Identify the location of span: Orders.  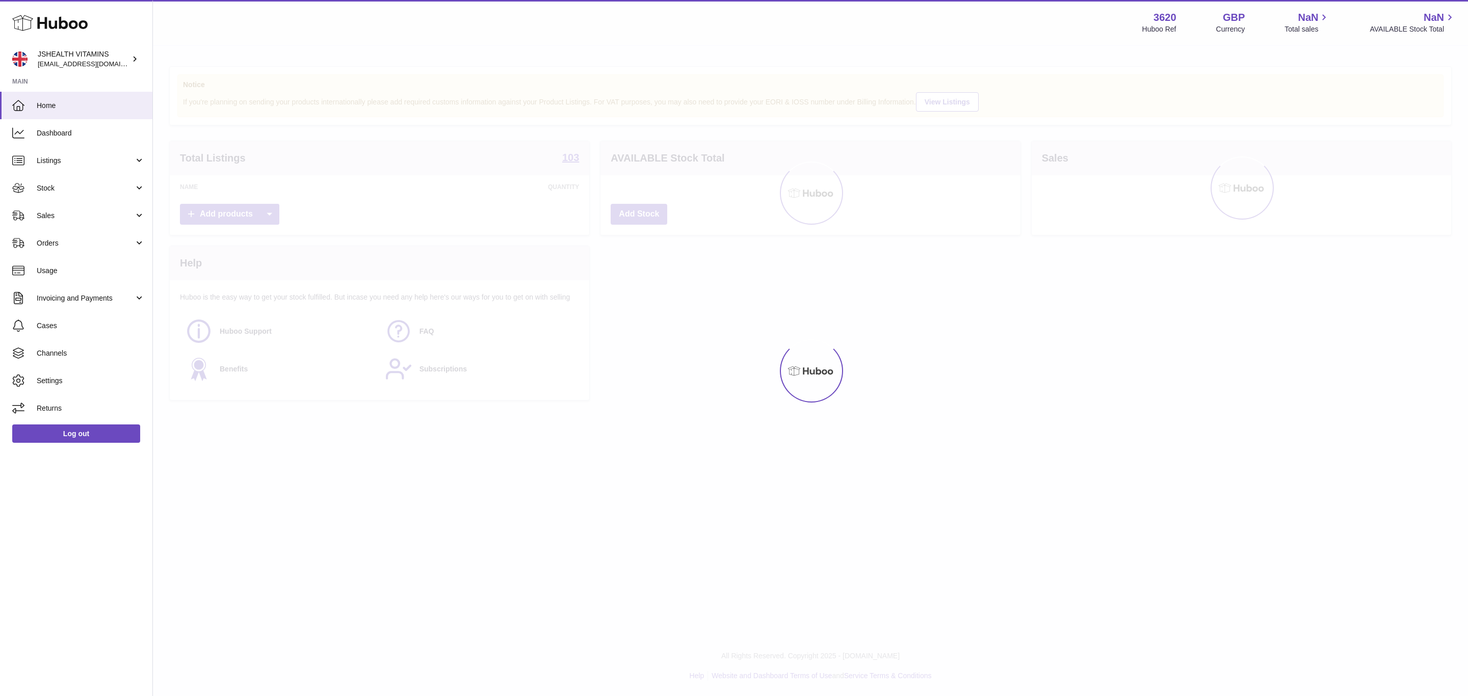
(85, 243).